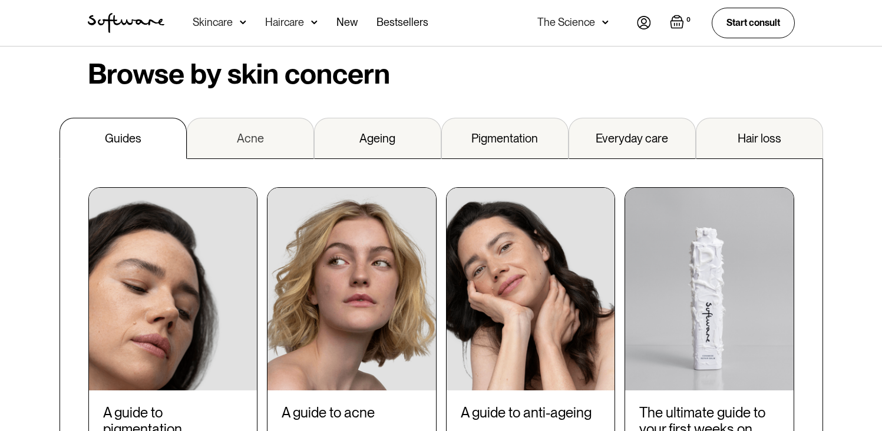  I want to click on div: Hair loss, so click(759, 138).